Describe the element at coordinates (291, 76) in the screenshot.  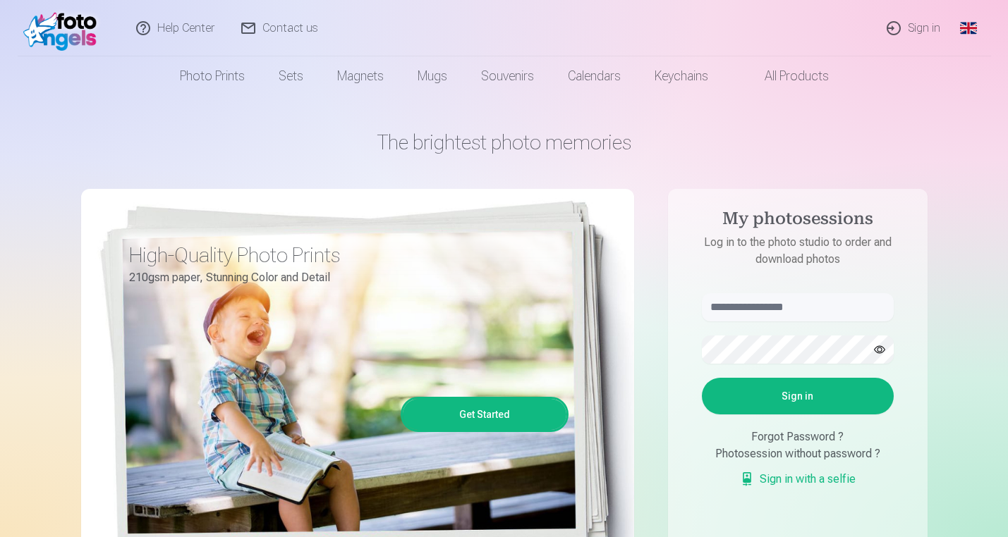
I see `a: Sets` at that location.